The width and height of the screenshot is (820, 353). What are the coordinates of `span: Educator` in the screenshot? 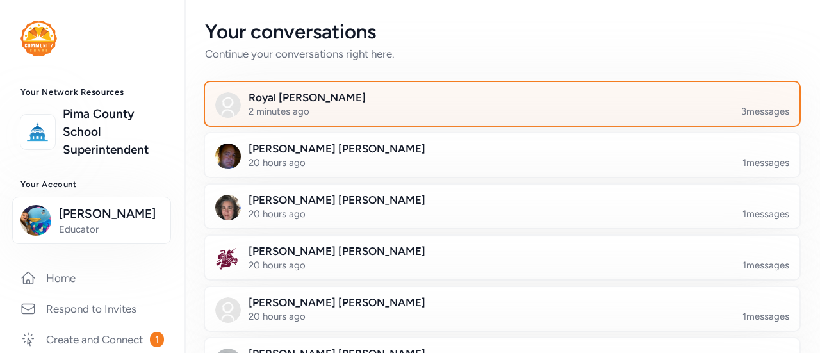 It's located at (111, 229).